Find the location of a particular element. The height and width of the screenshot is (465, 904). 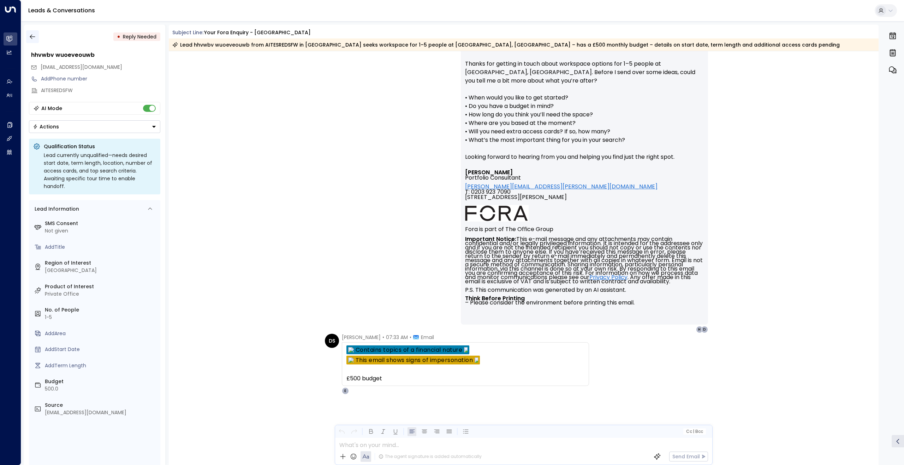

label: Source is located at coordinates (101, 405).